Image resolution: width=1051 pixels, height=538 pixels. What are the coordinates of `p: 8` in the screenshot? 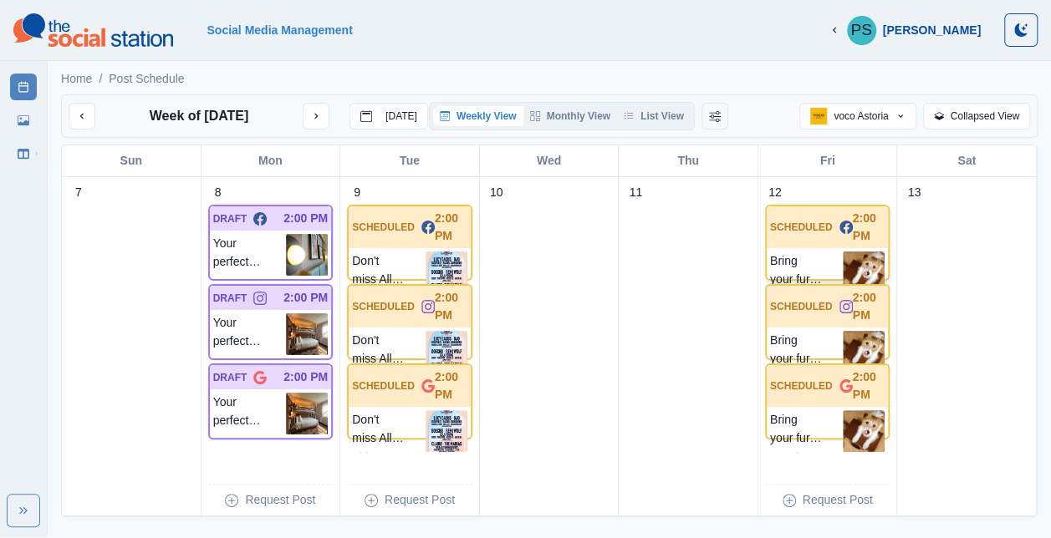 It's located at (218, 192).